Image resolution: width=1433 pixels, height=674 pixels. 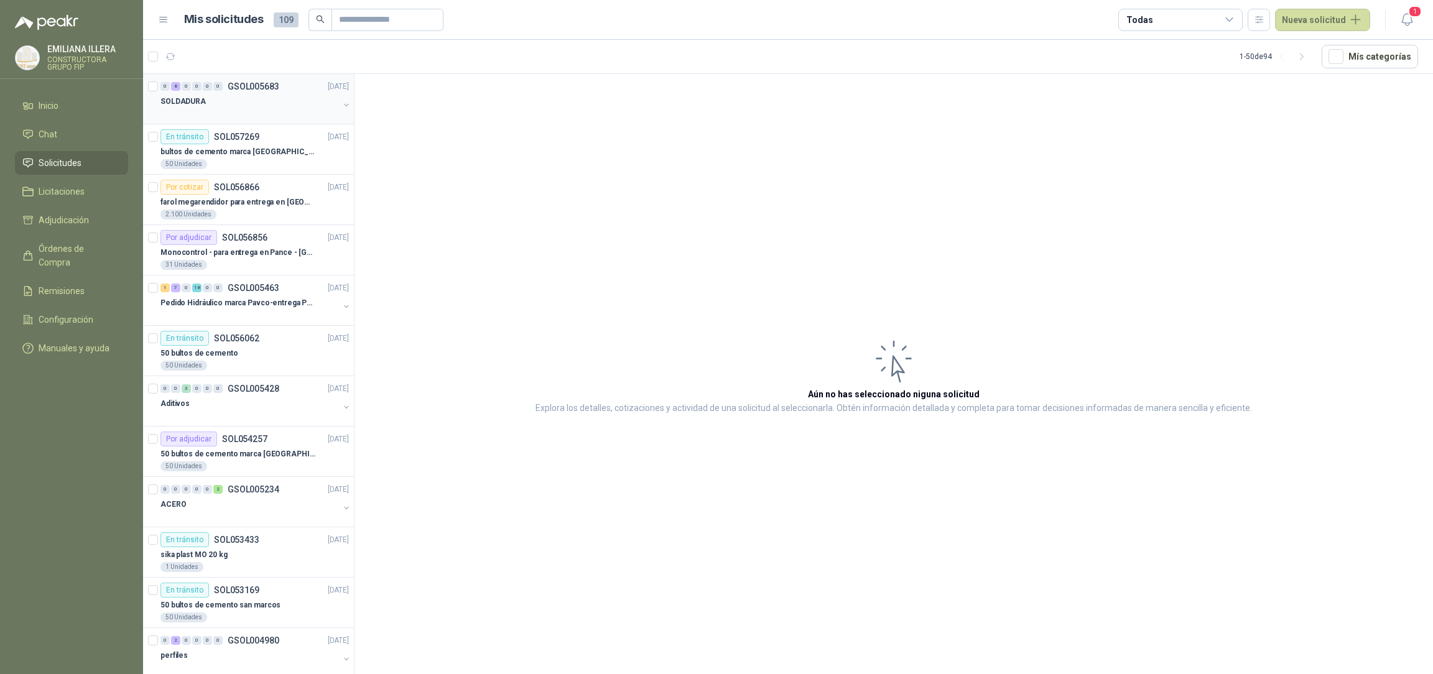 What do you see at coordinates (72, 163) in the screenshot?
I see `a: Solicitudes` at bounding box center [72, 163].